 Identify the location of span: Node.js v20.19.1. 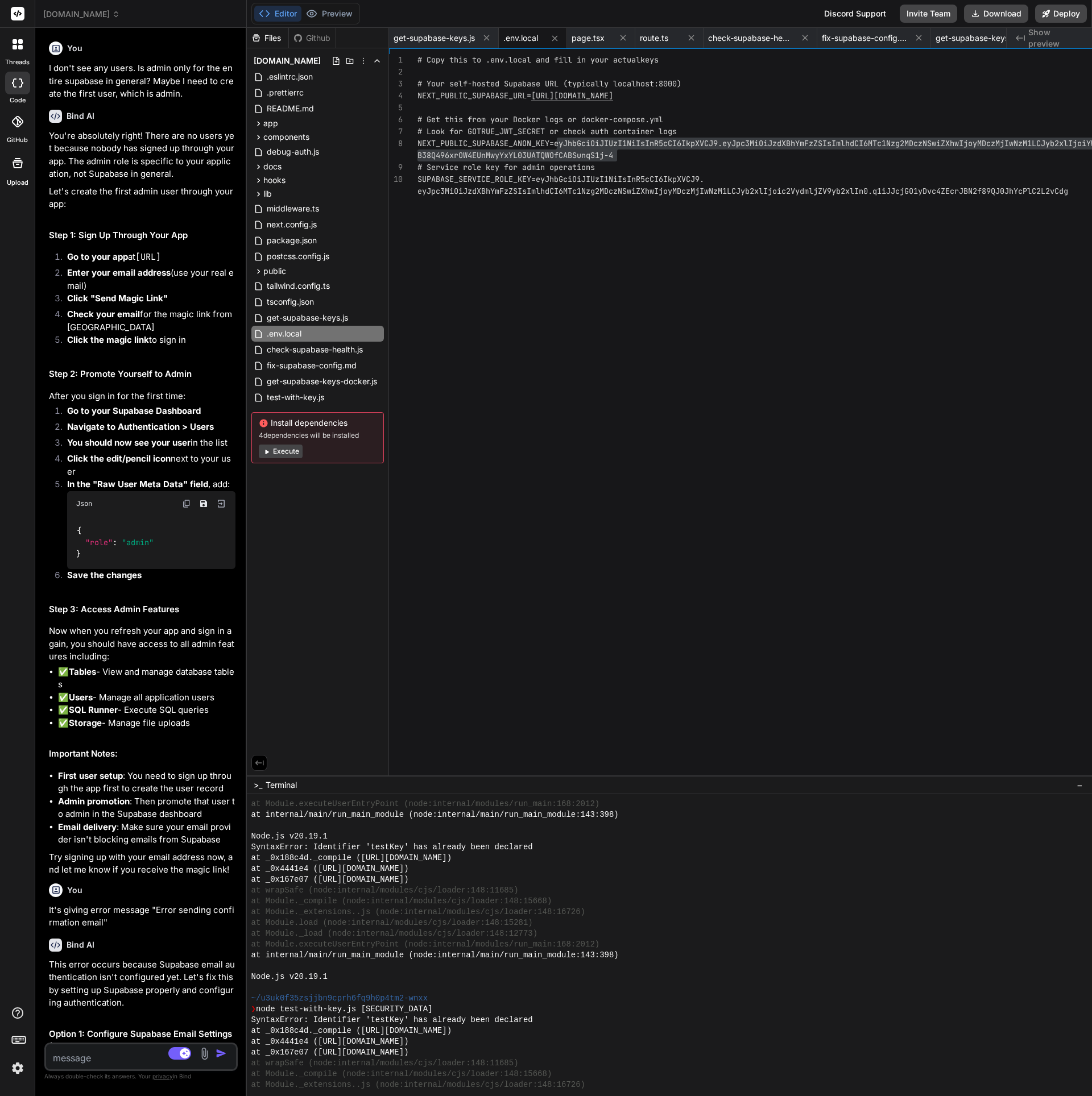
(289, 837).